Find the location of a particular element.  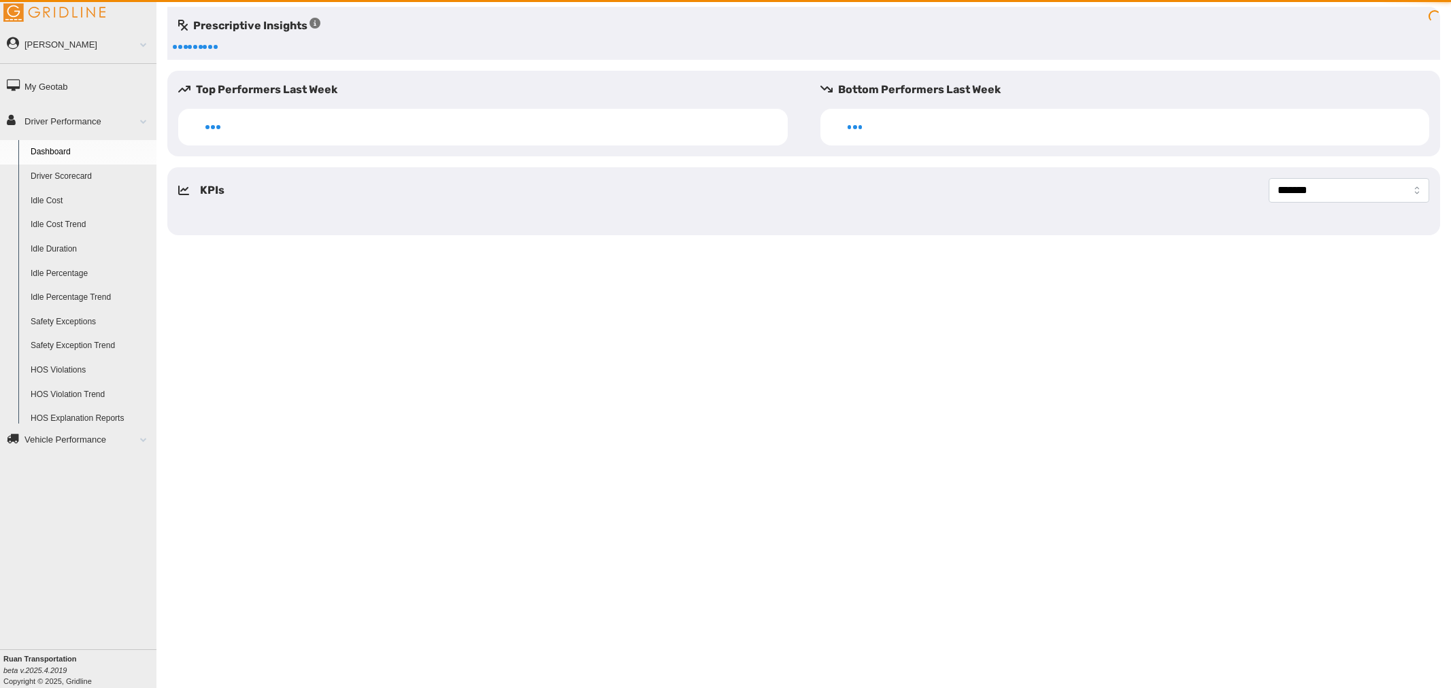

a: Idle Duration is located at coordinates (90, 250).